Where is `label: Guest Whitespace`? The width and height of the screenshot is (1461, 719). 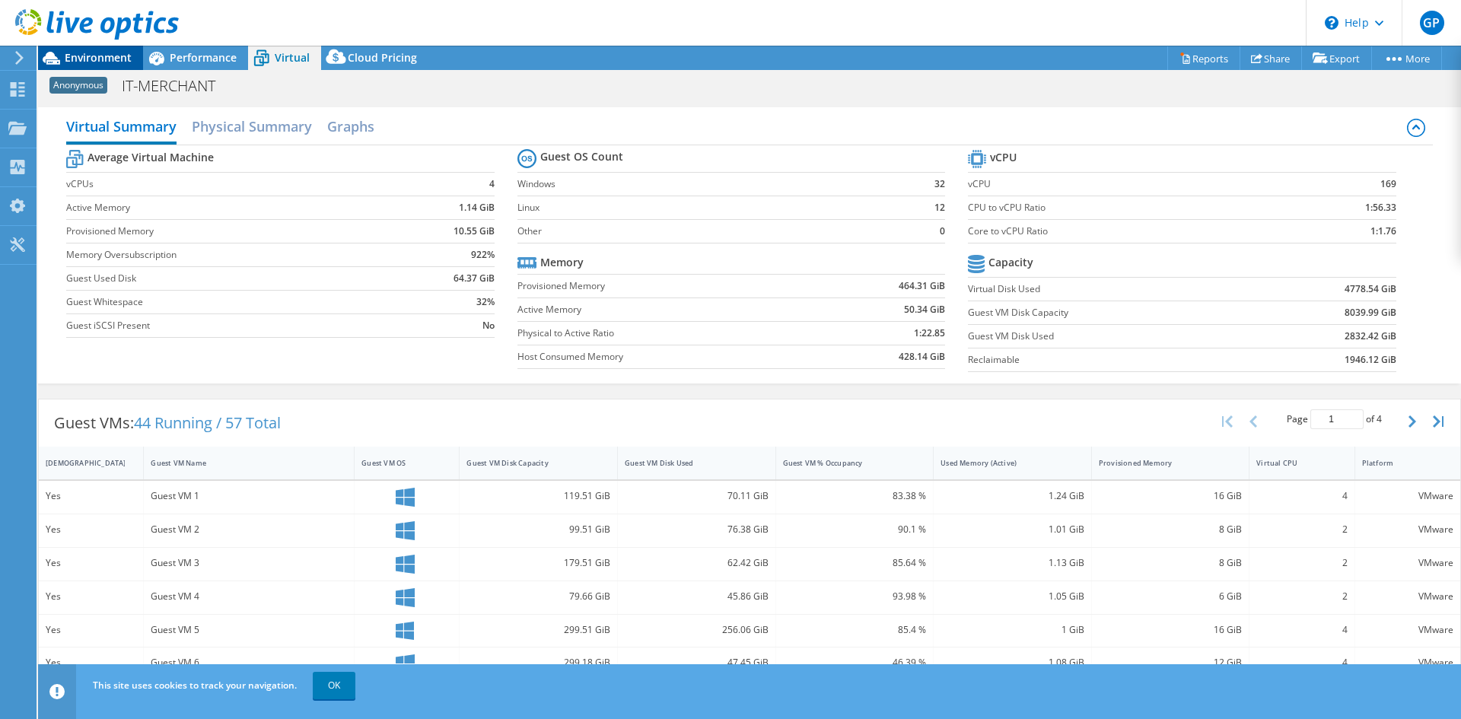 label: Guest Whitespace is located at coordinates (234, 302).